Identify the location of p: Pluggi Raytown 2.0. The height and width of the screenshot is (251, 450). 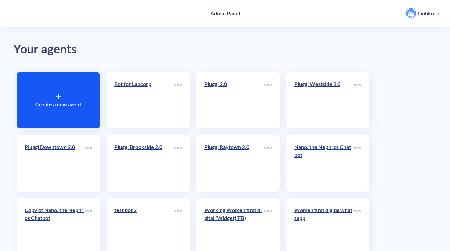
(234, 147).